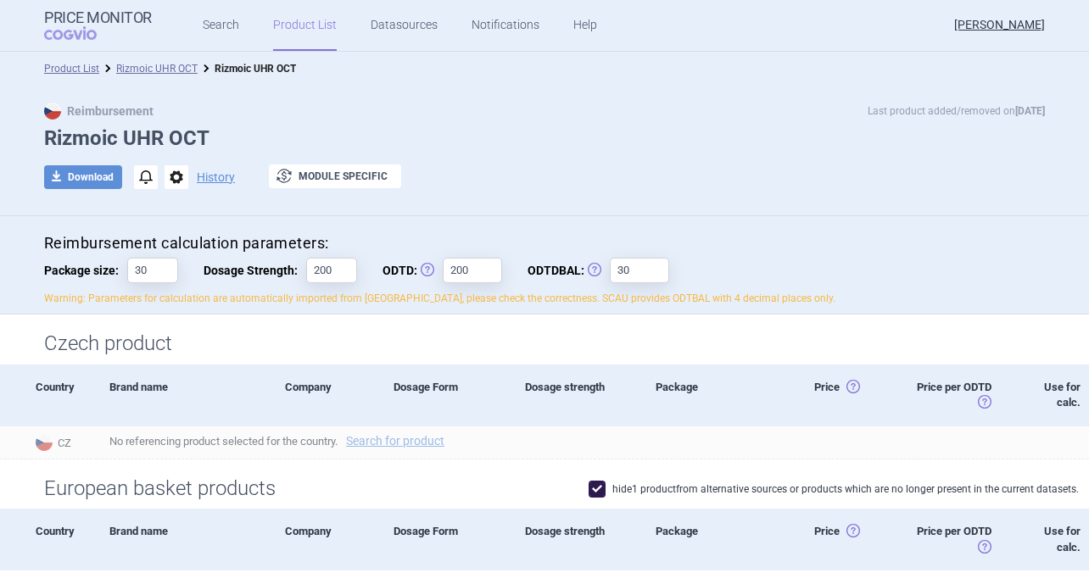 The height and width of the screenshot is (573, 1089). I want to click on input: Dosage Strength:, so click(331, 270).